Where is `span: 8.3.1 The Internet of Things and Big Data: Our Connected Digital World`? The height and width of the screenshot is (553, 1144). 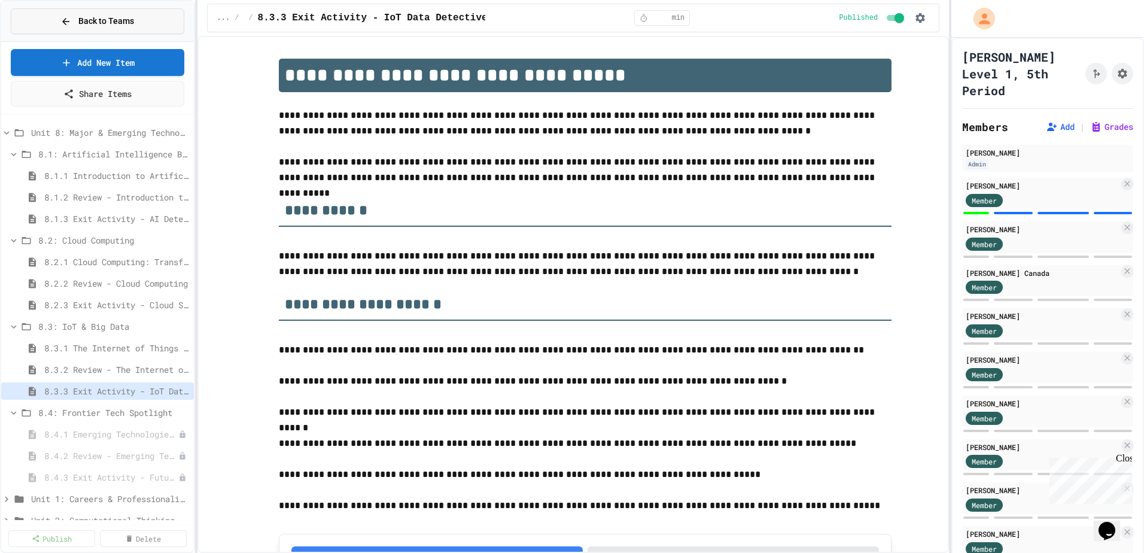 span: 8.3.1 The Internet of Things and Big Data: Our Connected Digital World is located at coordinates (117, 348).